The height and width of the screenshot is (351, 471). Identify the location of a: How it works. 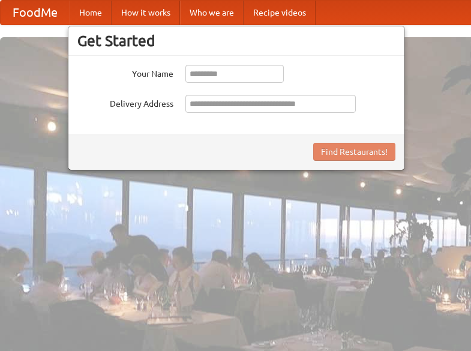
(146, 13).